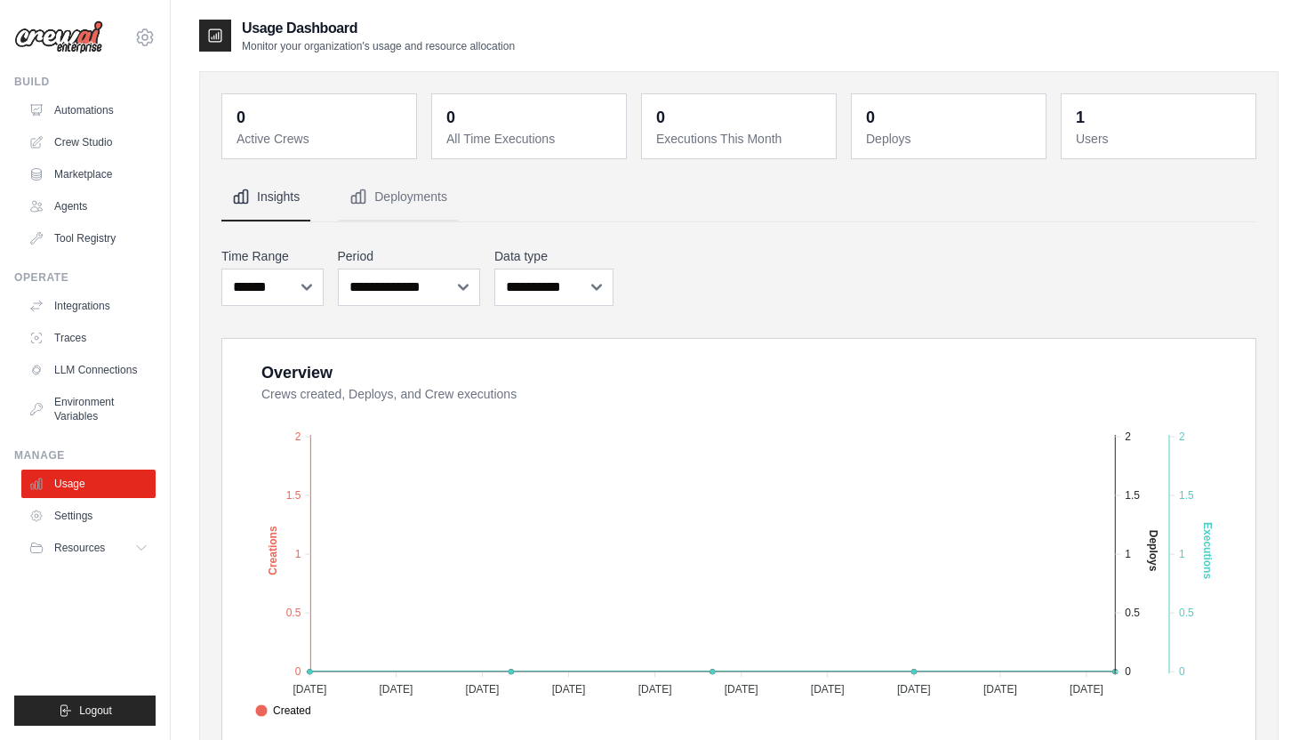 The image size is (1307, 740). I want to click on text: Creations, so click(273, 550).